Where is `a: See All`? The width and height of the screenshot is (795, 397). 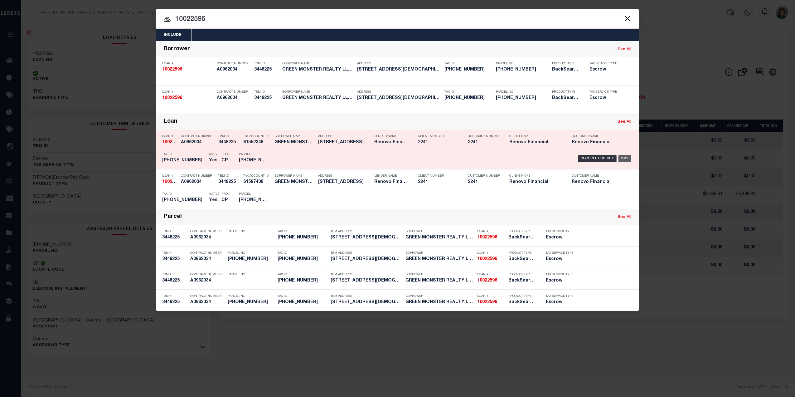 a: See All is located at coordinates (625, 122).